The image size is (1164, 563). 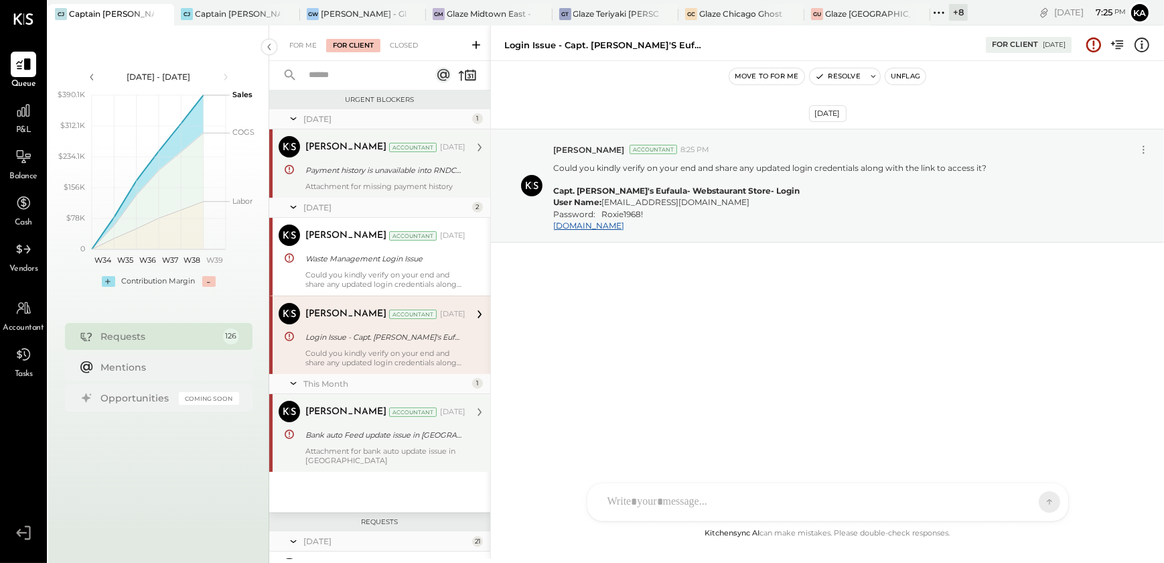 I want to click on div: 21, so click(x=478, y=541).